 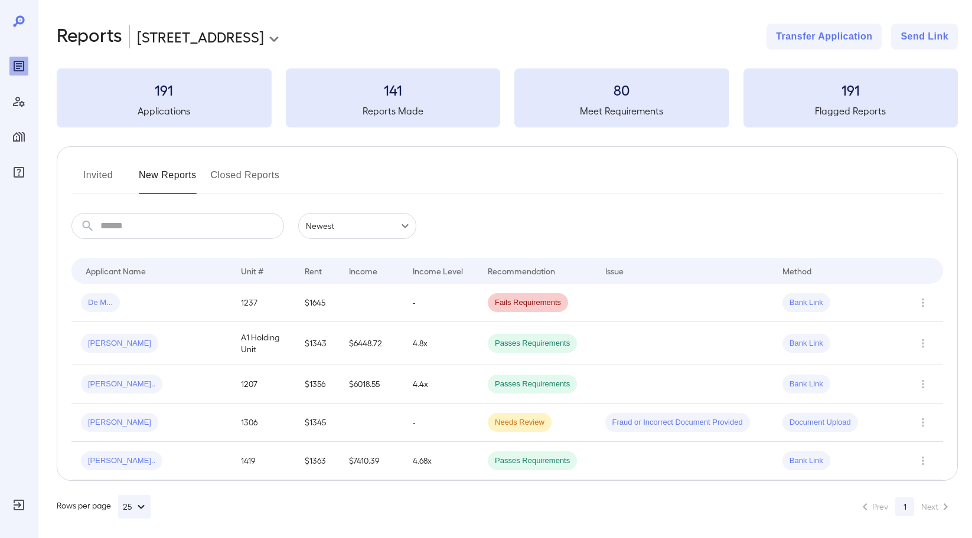 I want to click on button: New Reports, so click(x=168, y=180).